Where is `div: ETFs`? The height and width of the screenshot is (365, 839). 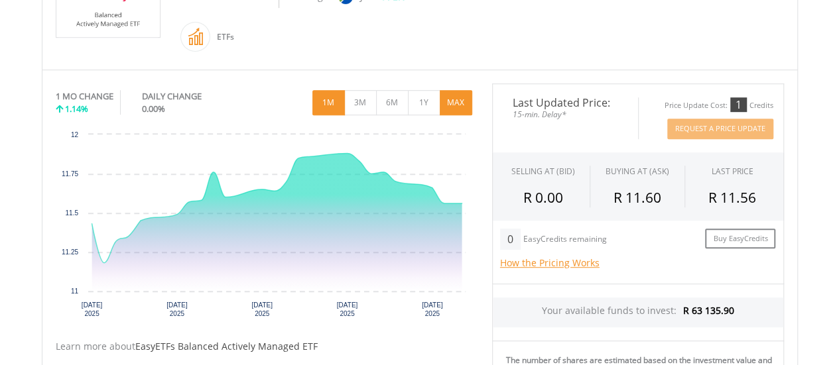
div: ETFs is located at coordinates (222, 37).